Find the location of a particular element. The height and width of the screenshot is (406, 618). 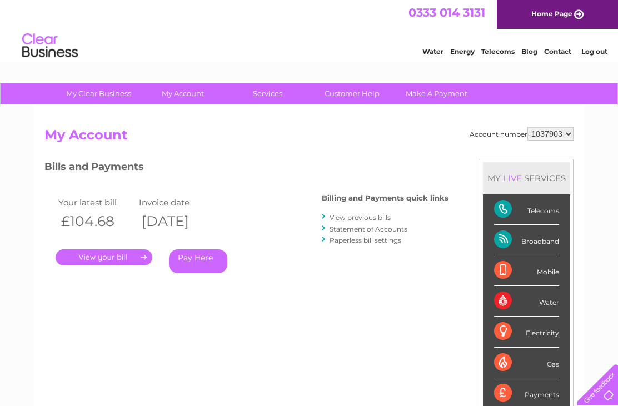

h2: My Account is located at coordinates (309, 138).